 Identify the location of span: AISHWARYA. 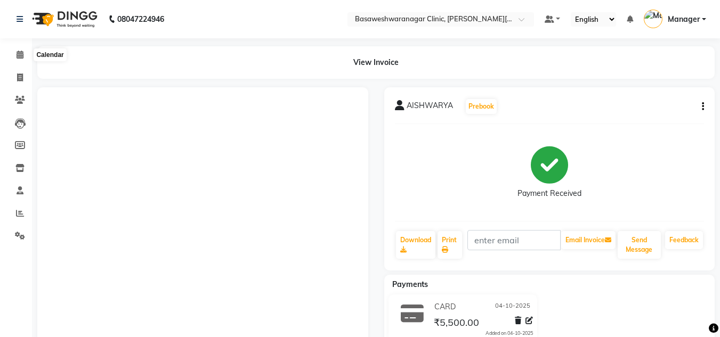
(429, 108).